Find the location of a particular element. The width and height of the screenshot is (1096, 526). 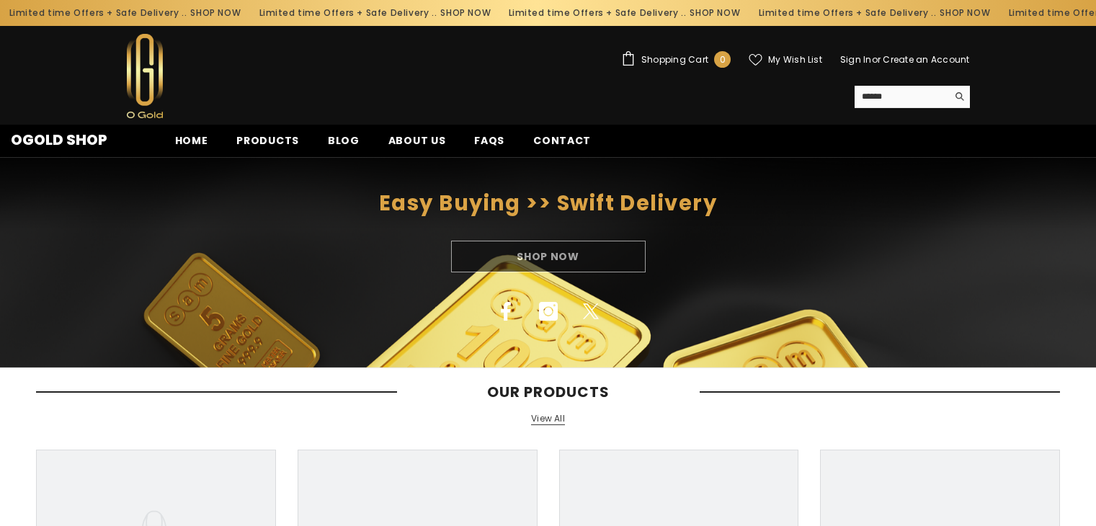

a: Shopping Cart is located at coordinates (676, 59).